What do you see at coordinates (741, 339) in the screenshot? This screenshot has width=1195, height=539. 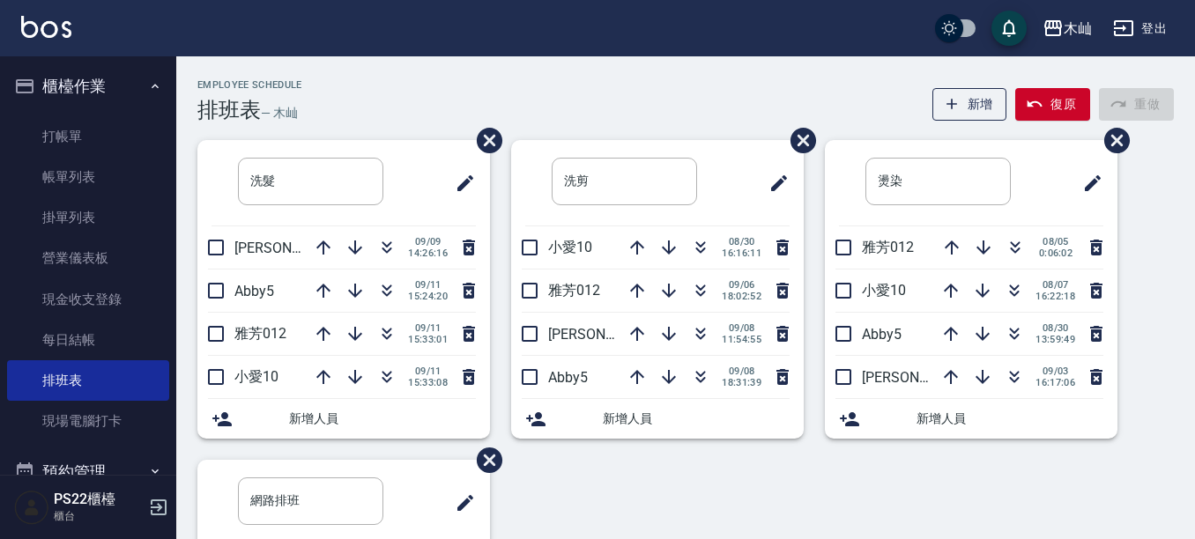 I see `span: 11:54:55` at bounding box center [741, 339].